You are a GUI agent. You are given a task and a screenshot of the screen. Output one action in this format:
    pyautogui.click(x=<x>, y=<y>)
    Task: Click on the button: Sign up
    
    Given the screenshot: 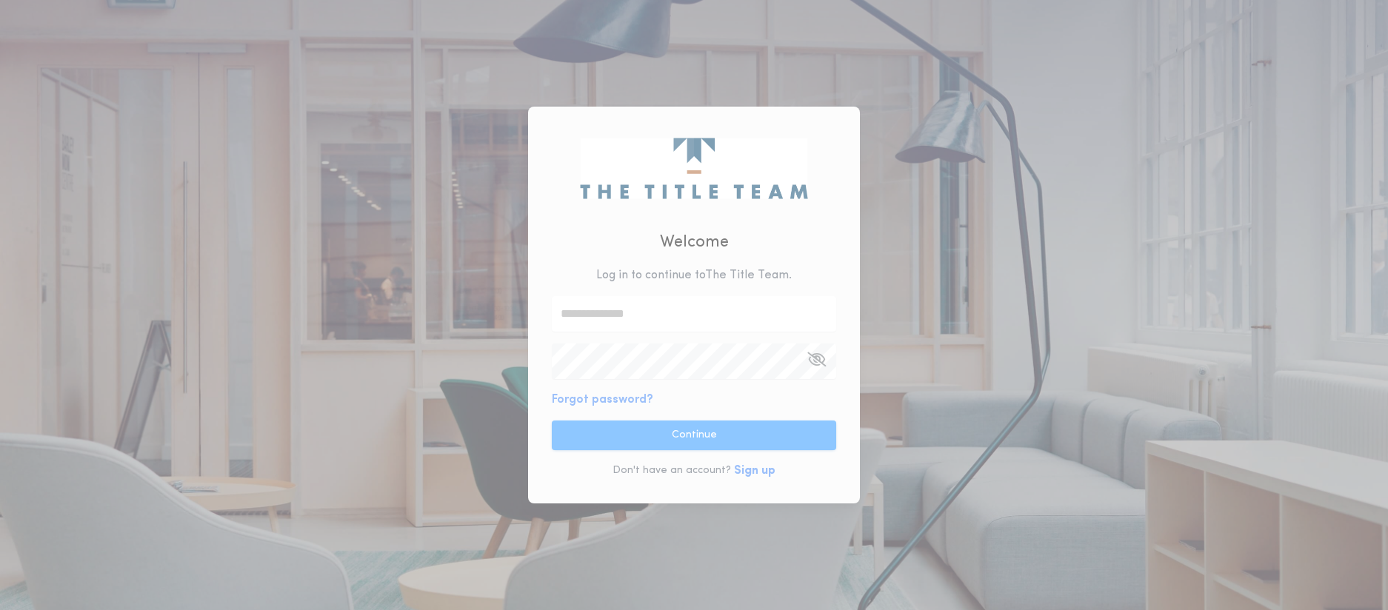 What is the action you would take?
    pyautogui.click(x=755, y=471)
    